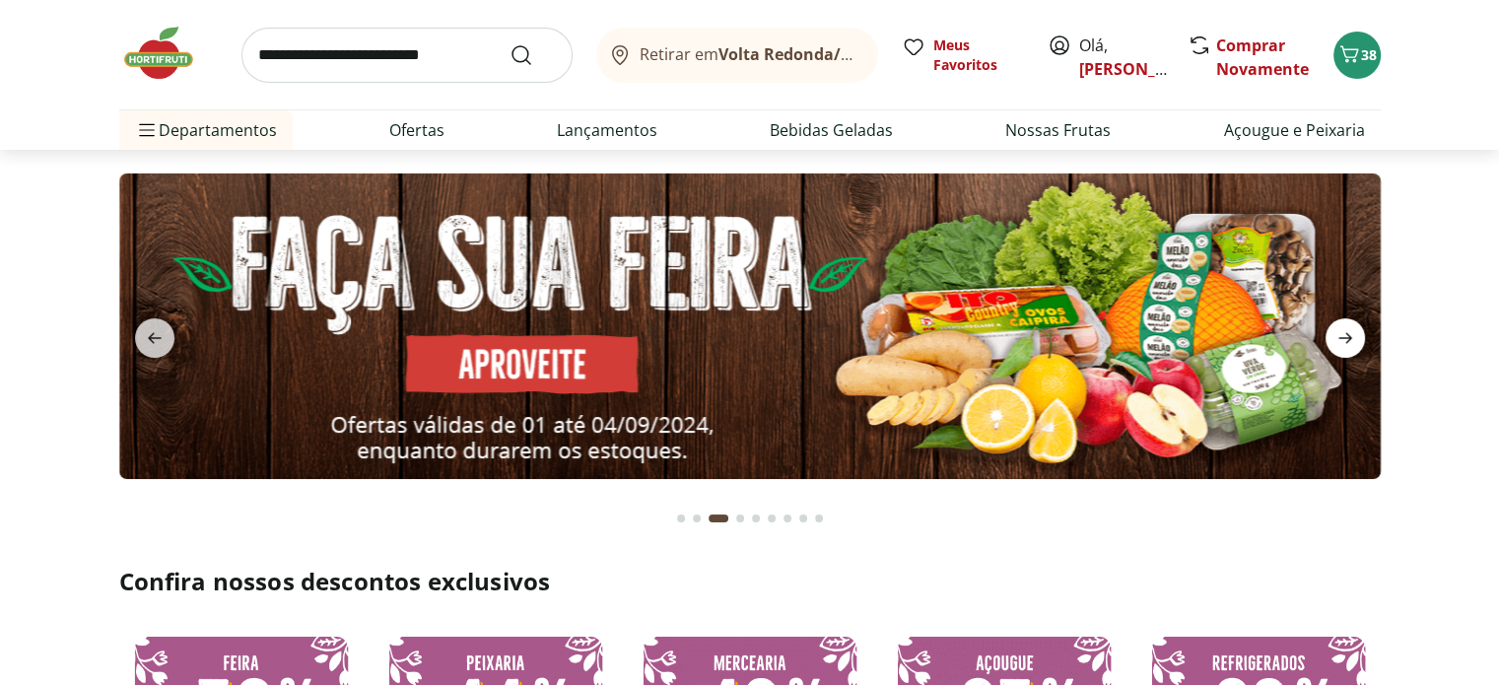 The height and width of the screenshot is (685, 1499). I want to click on img: Hortifruti, so click(169, 53).